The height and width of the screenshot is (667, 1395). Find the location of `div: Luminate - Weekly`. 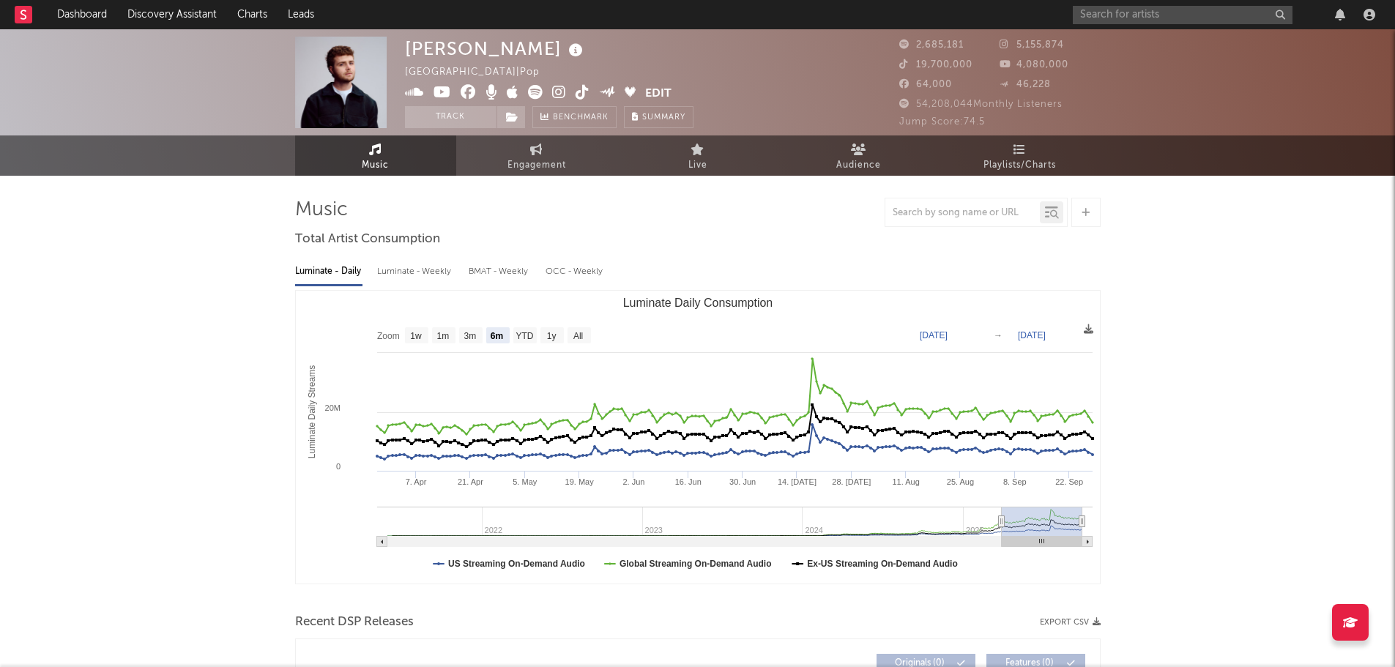

div: Luminate - Weekly is located at coordinates (415, 272).